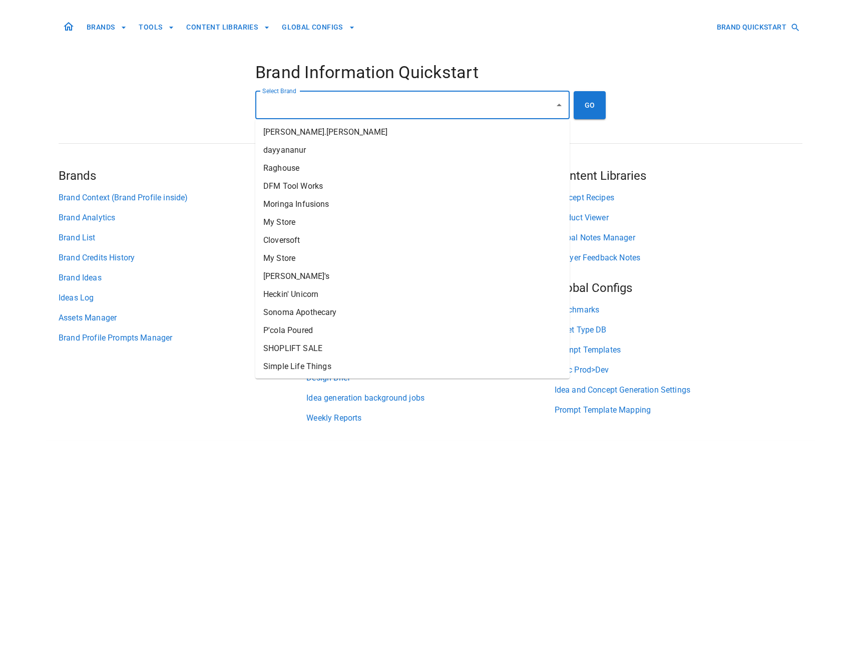 This screenshot has height=648, width=861. I want to click on a: Brand Ideas, so click(182, 278).